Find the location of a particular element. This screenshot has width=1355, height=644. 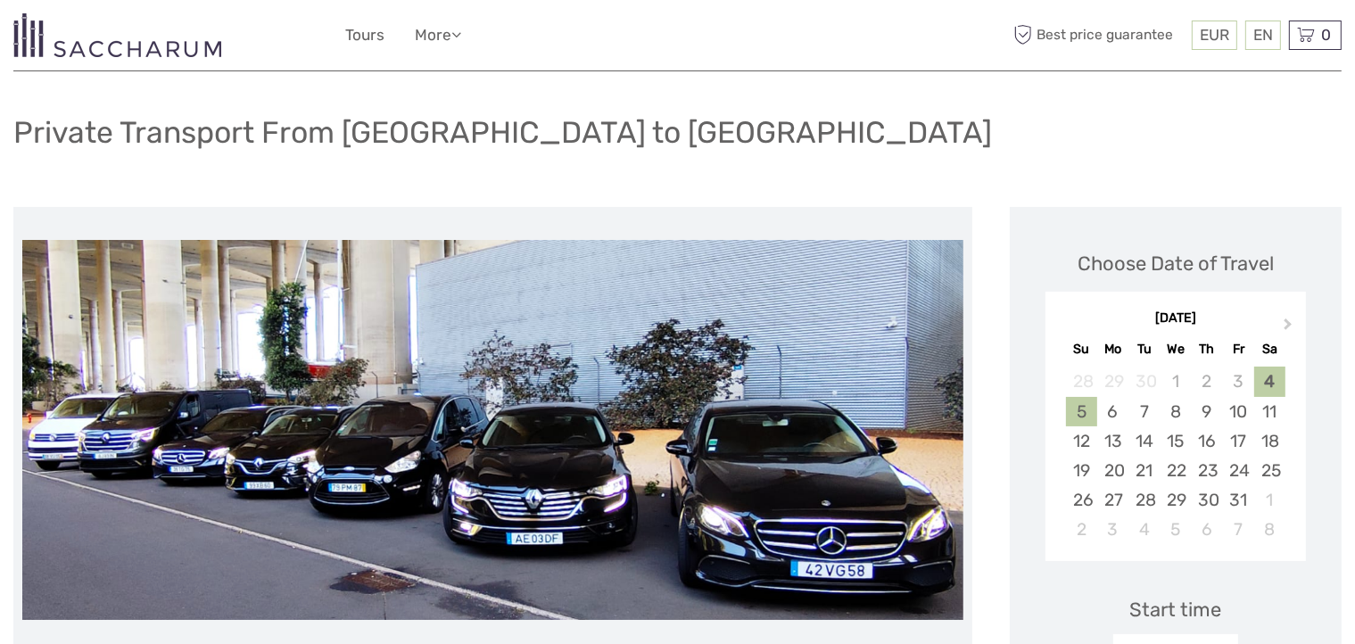

div: Choose Tuesday, October 21st, 2025 is located at coordinates (1144, 470).